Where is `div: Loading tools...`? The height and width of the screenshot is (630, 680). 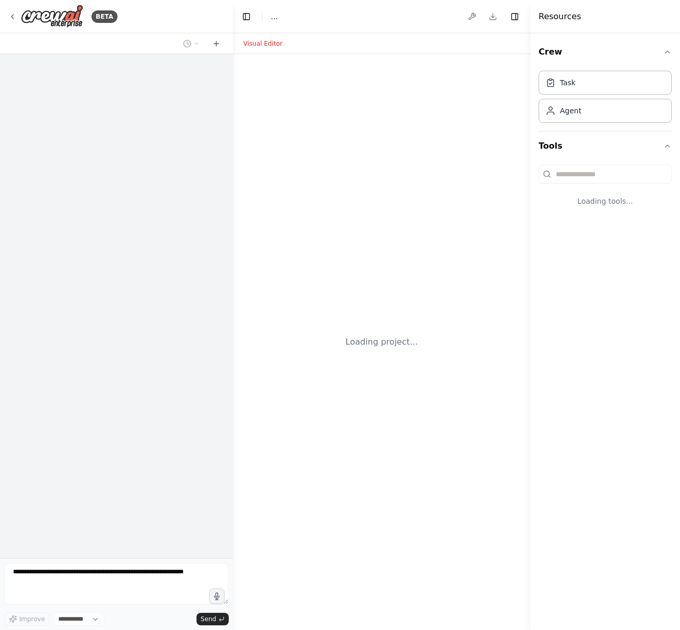
div: Loading tools... is located at coordinates (605, 201).